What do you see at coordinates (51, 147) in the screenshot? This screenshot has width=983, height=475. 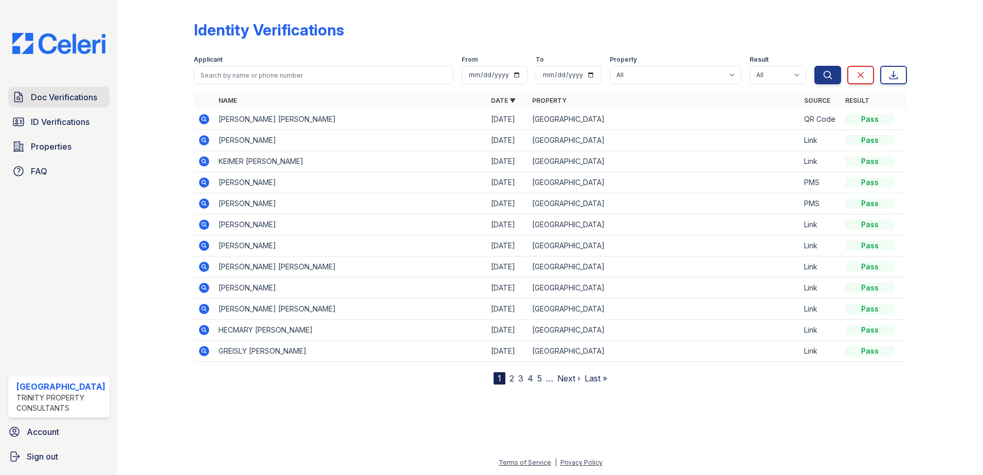 I see `span: Properties` at bounding box center [51, 147].